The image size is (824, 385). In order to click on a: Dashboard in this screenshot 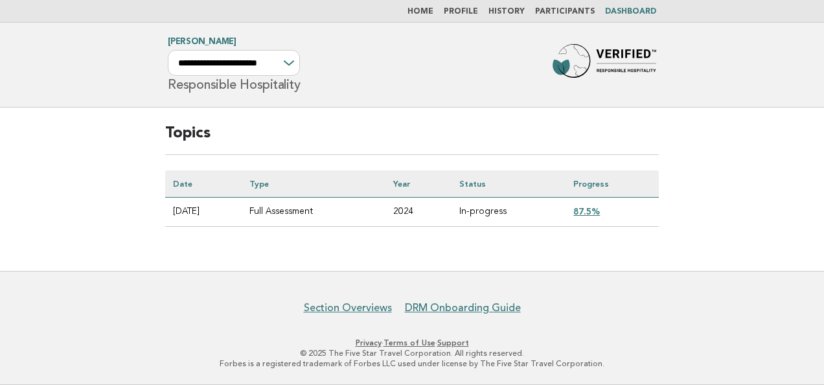, I will do `click(630, 12)`.